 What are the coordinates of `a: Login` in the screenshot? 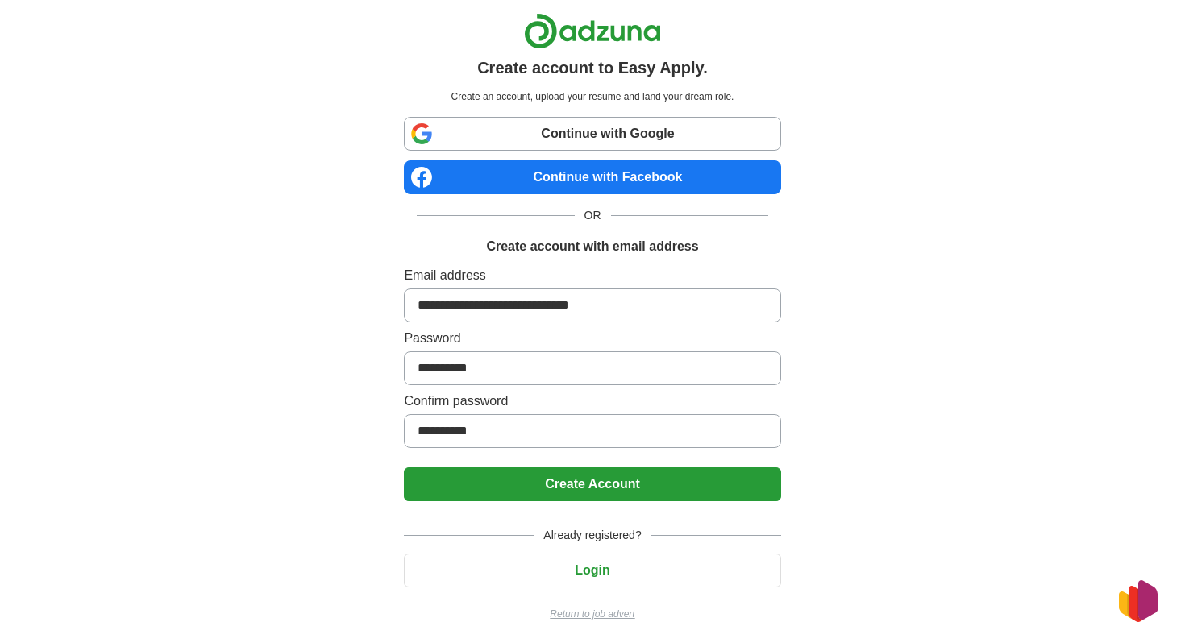 It's located at (592, 570).